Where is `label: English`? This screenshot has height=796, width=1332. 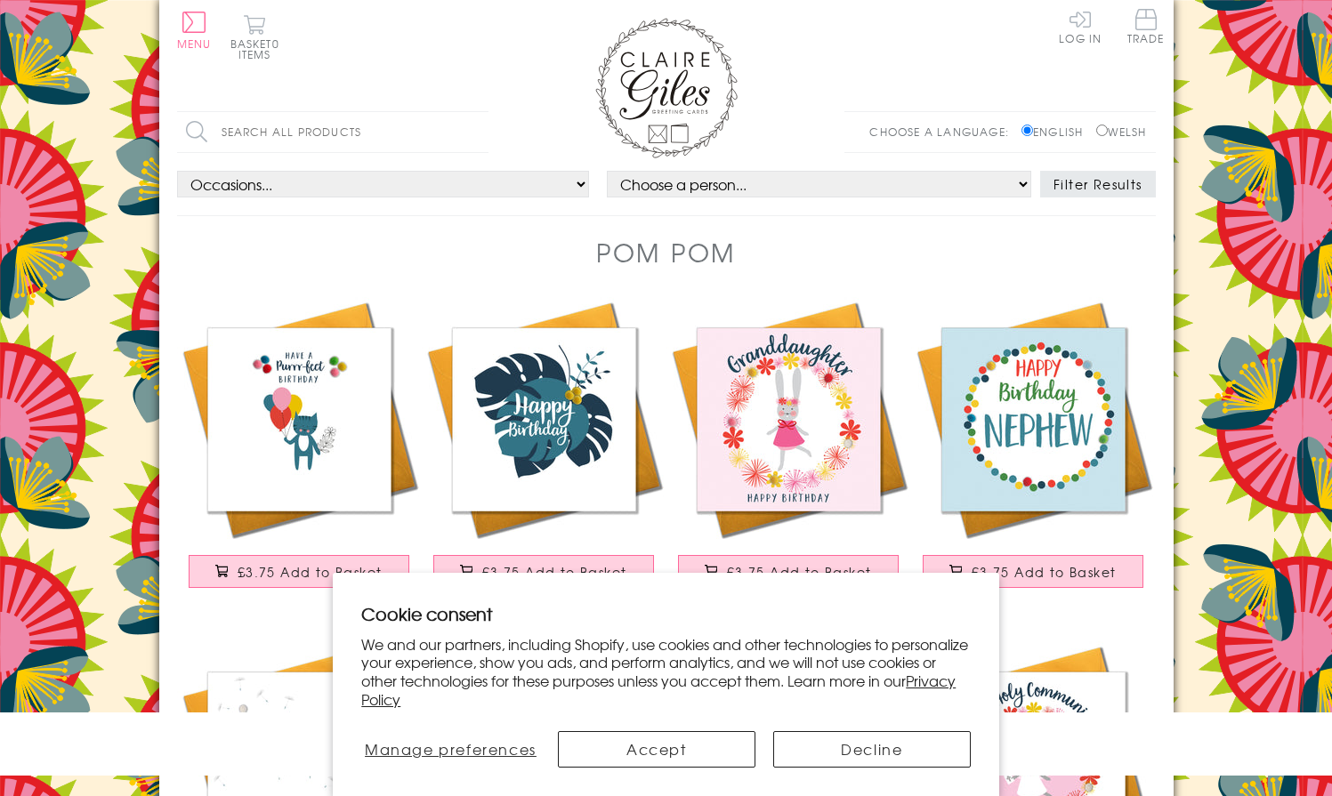 label: English is located at coordinates (1056, 132).